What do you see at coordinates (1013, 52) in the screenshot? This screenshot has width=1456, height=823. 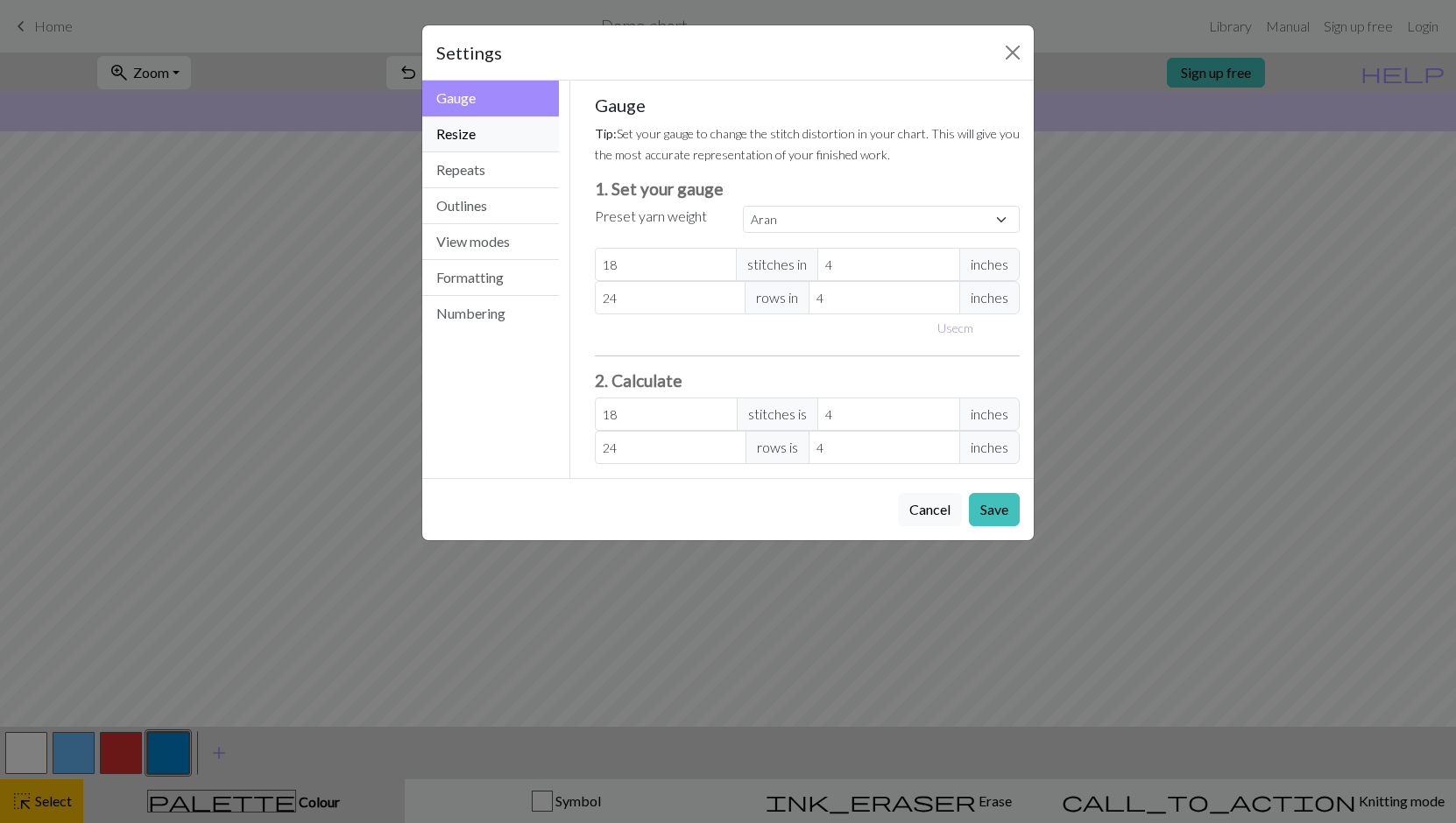 I see `button: Close` at bounding box center [1013, 52].